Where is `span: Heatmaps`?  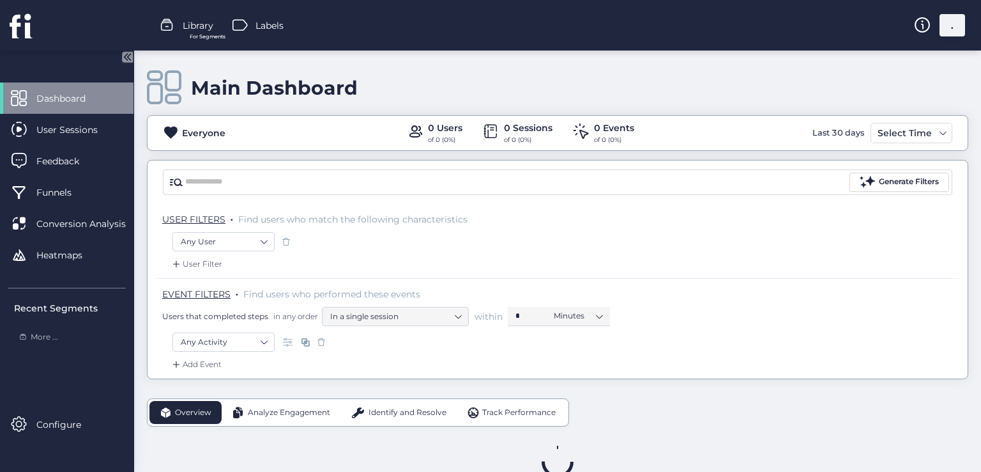 span: Heatmaps is located at coordinates (69, 255).